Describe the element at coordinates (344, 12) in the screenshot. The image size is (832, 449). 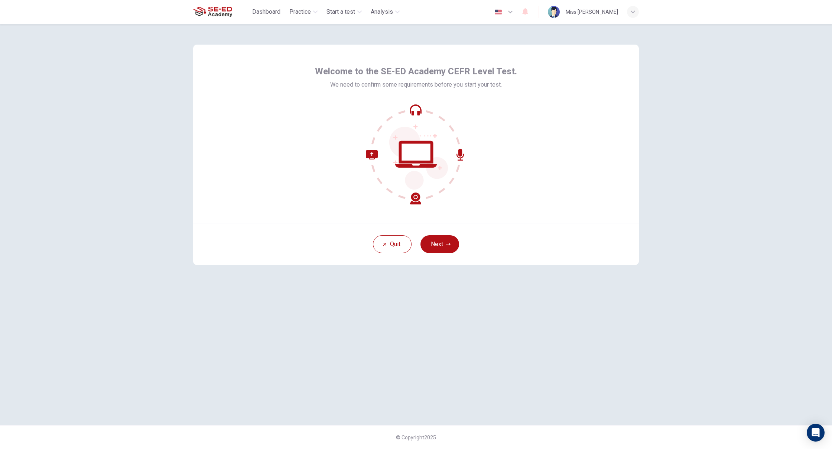
I see `button: Start a test` at that location.